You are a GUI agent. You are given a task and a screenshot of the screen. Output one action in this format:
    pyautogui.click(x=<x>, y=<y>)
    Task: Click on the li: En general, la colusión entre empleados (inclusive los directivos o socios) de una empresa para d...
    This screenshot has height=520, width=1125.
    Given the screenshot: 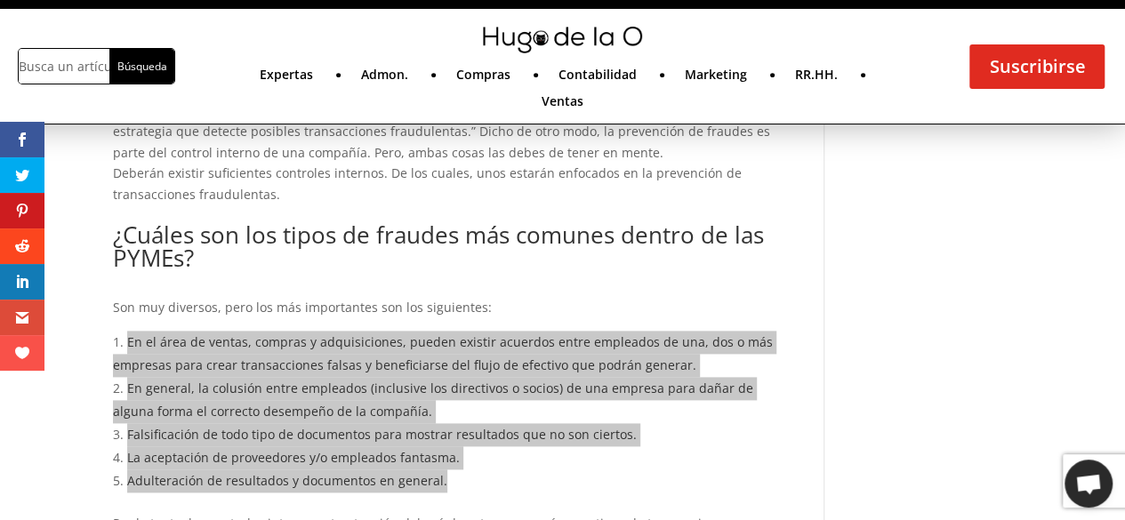 What is the action you would take?
    pyautogui.click(x=444, y=400)
    